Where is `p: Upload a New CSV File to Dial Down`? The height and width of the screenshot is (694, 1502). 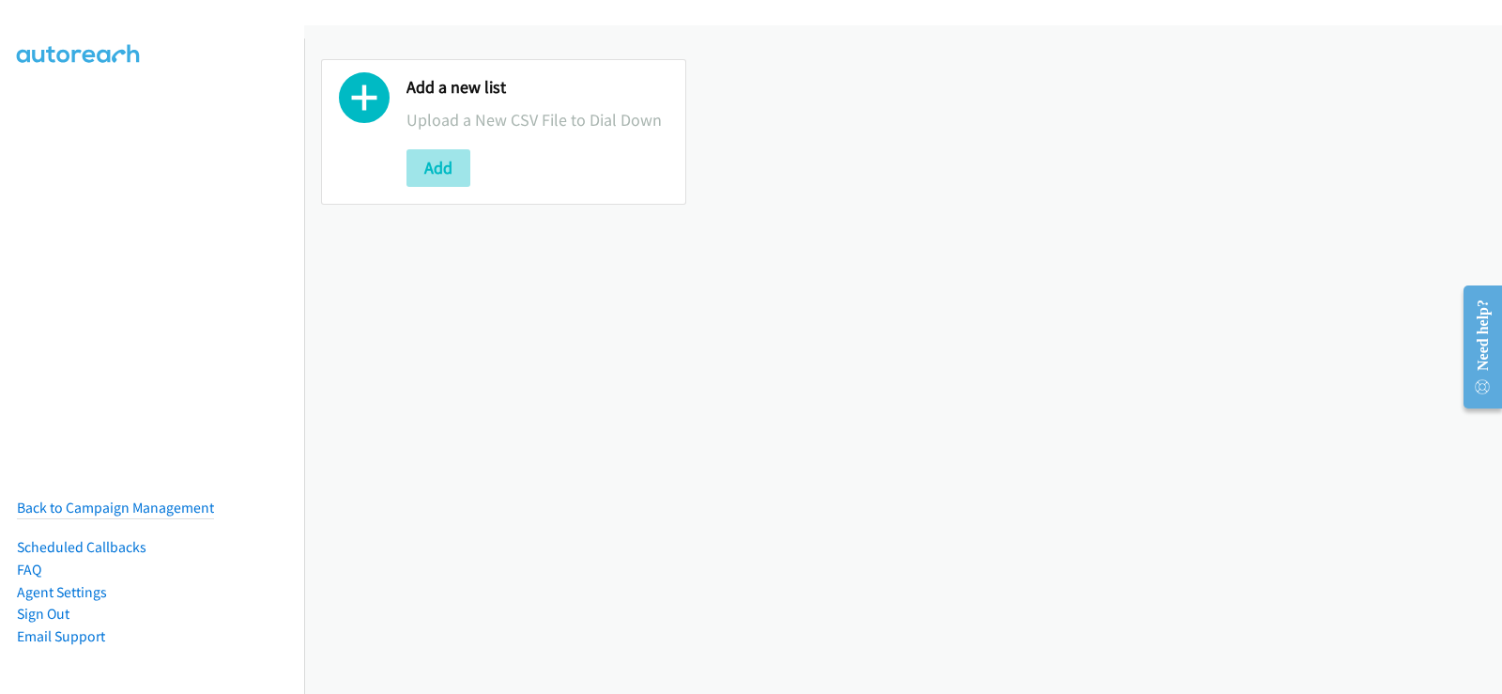 p: Upload a New CSV File to Dial Down is located at coordinates (537, 119).